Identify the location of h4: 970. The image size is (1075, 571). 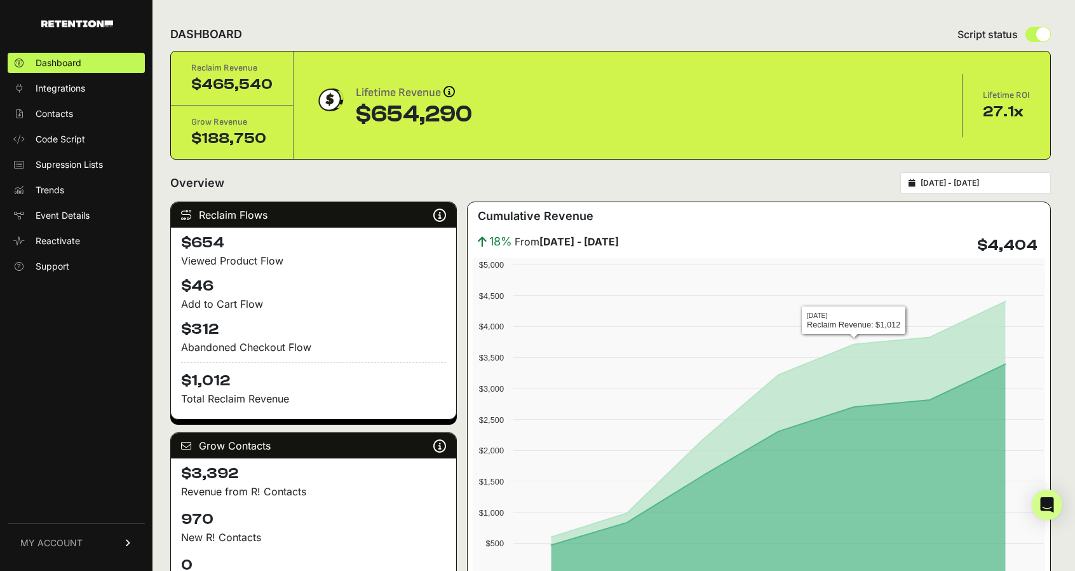
(313, 519).